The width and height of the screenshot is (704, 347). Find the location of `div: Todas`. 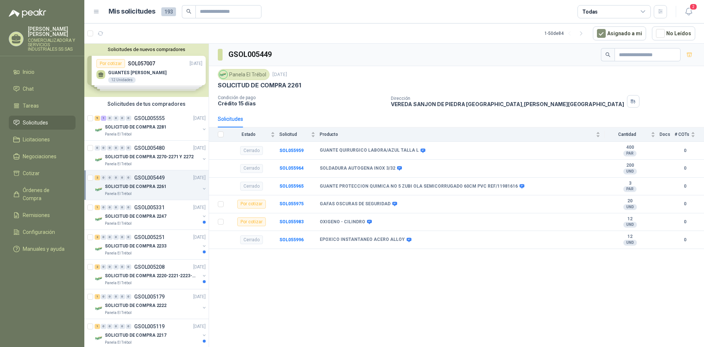

div: Todas is located at coordinates (590, 12).